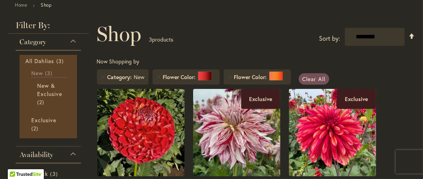 This screenshot has width=423, height=179. I want to click on span: Exclusive, so click(44, 120).